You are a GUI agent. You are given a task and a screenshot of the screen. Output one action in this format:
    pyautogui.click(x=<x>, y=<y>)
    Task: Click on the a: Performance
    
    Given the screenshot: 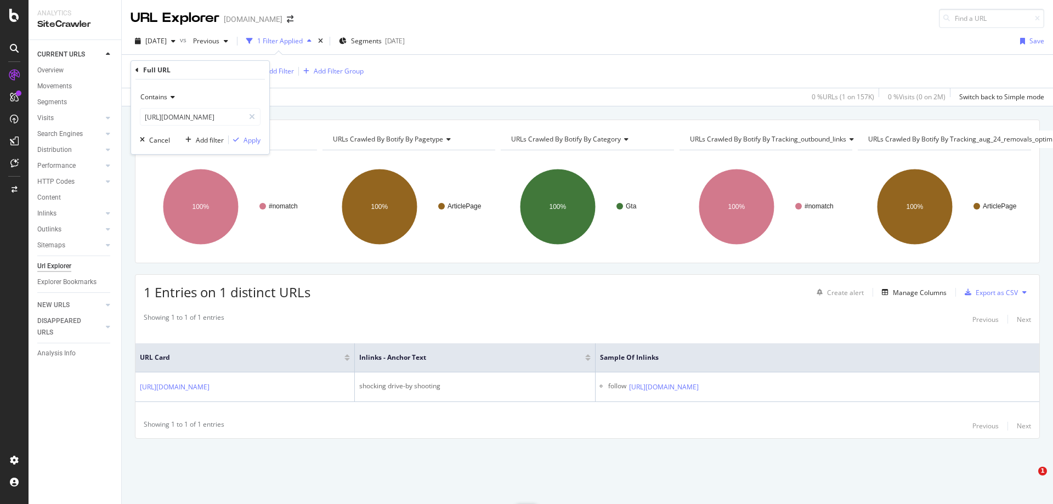 What is the action you would take?
    pyautogui.click(x=70, y=166)
    